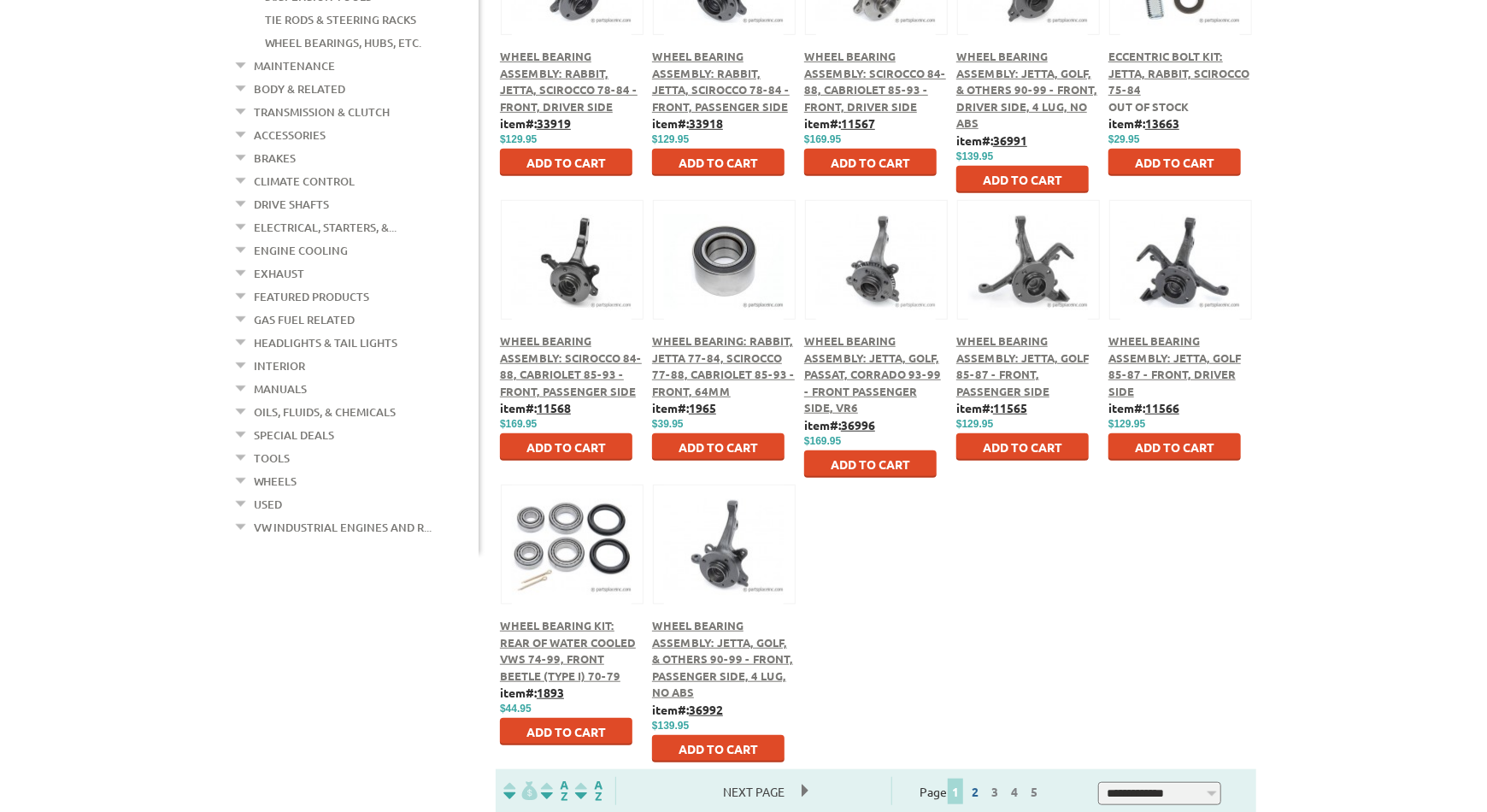 Image resolution: width=1487 pixels, height=812 pixels. I want to click on img: Sort by Sales Rank, so click(589, 791).